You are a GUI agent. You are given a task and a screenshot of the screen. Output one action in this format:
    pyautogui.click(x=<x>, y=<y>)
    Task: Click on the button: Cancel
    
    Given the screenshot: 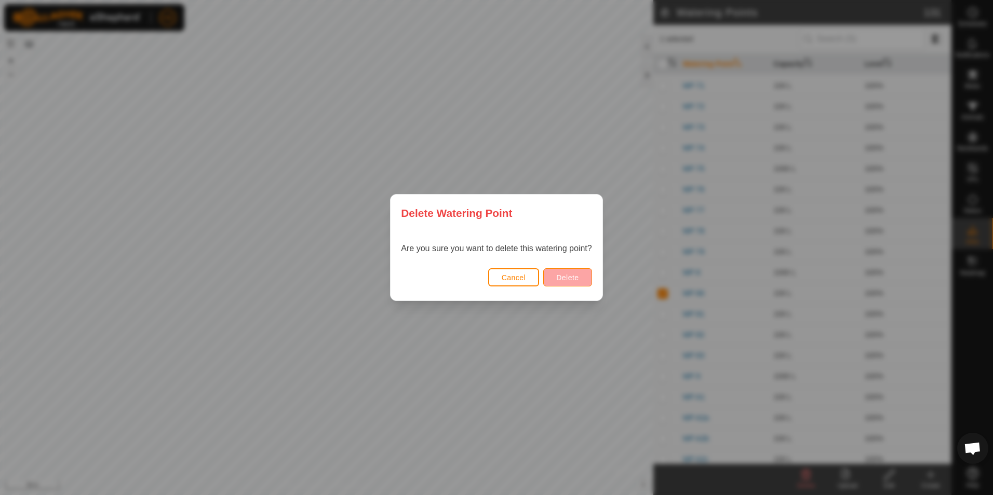 What is the action you would take?
    pyautogui.click(x=514, y=277)
    